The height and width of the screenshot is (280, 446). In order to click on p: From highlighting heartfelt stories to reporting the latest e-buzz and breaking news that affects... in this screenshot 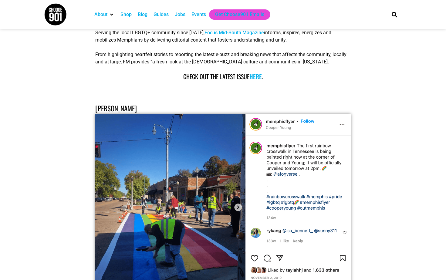, I will do `click(223, 58)`.